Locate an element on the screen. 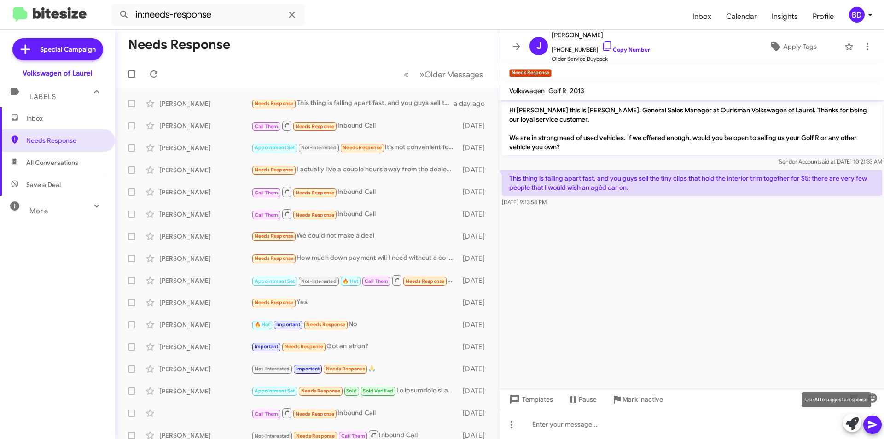  button: Templates is located at coordinates (530, 399).